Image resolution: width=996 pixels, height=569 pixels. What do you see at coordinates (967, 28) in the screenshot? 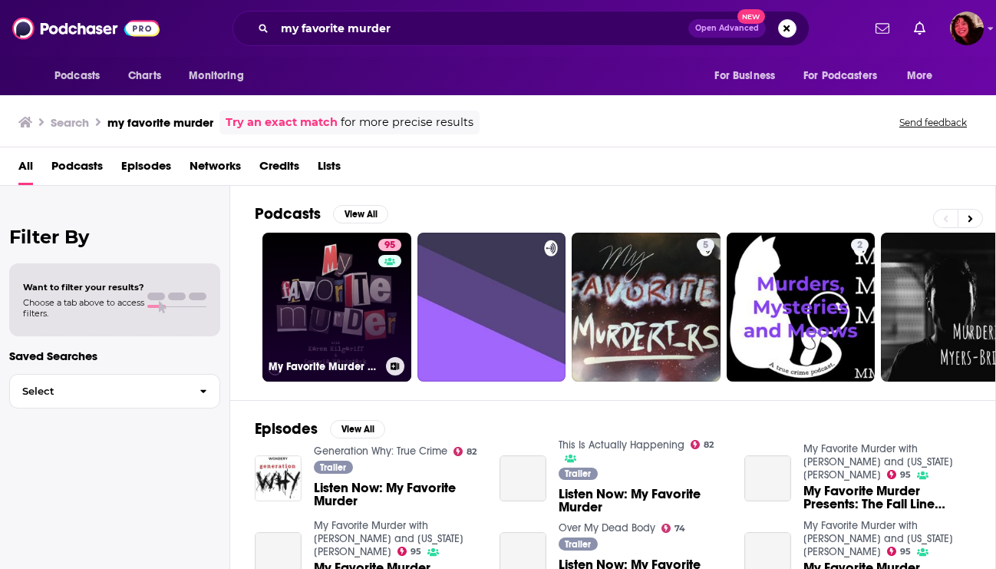
I see `img: User Profile` at bounding box center [967, 28].